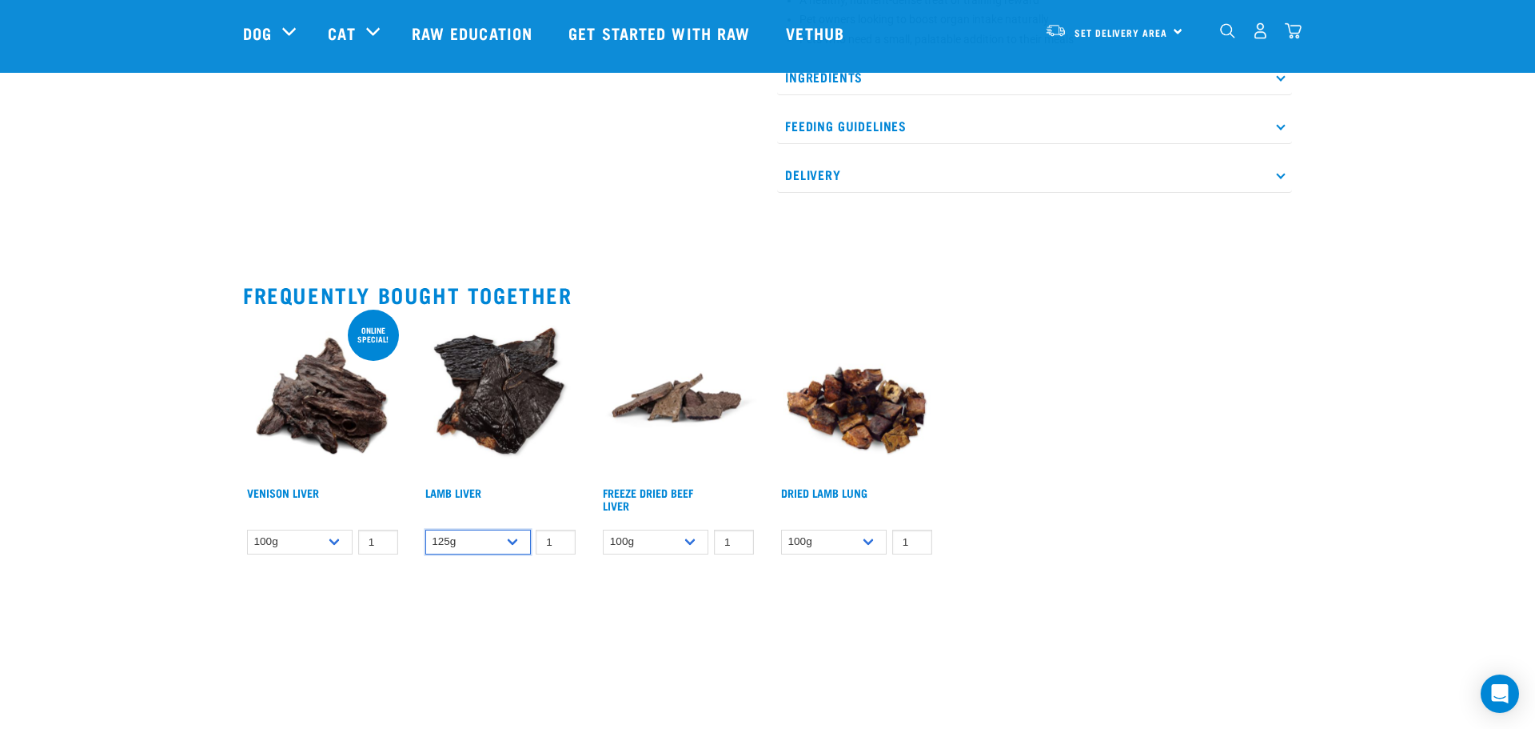 The width and height of the screenshot is (1535, 729). What do you see at coordinates (856, 398) in the screenshot?
I see `img: Pile Of Dried Lamb Lungs For Pets` at bounding box center [856, 398].